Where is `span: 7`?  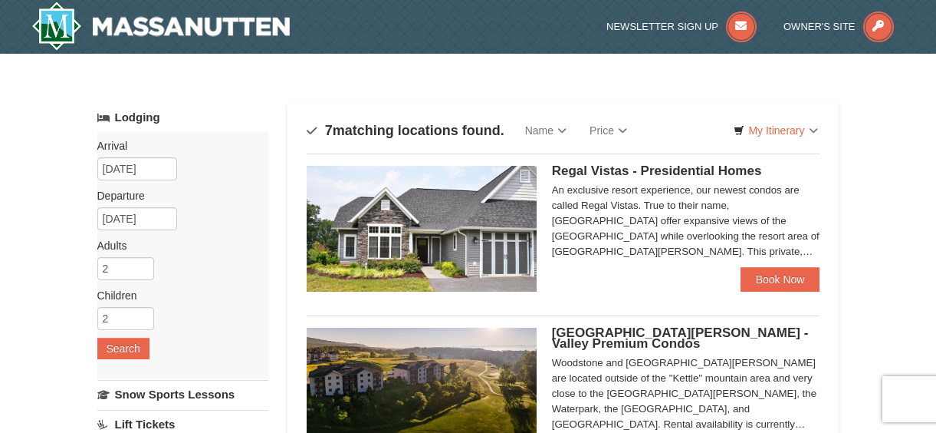
span: 7 is located at coordinates (329, 130).